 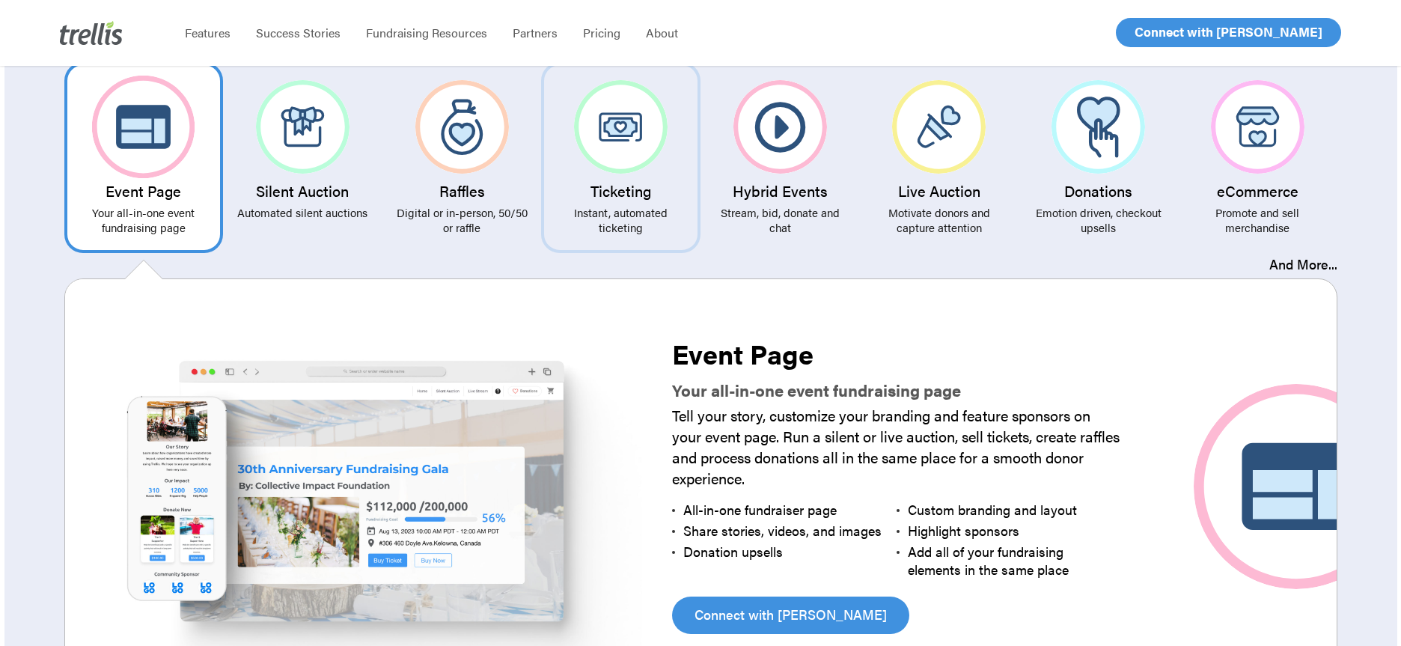 I want to click on a: Raffles Digital or in-person, 50/50 or raffle, so click(x=462, y=157).